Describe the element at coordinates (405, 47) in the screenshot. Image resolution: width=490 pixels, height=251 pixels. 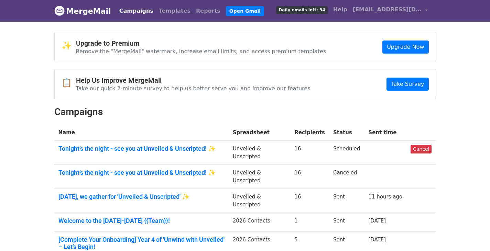
I see `a: Upgrade Now` at that location.